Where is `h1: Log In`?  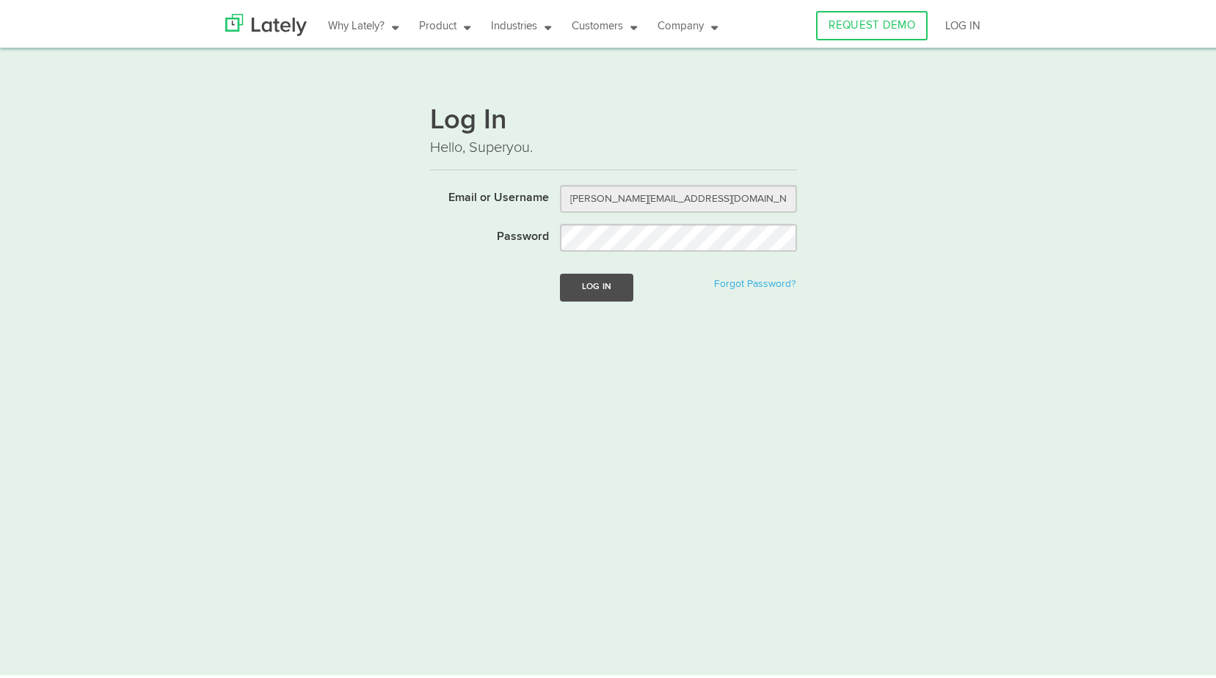 h1: Log In is located at coordinates (613, 119).